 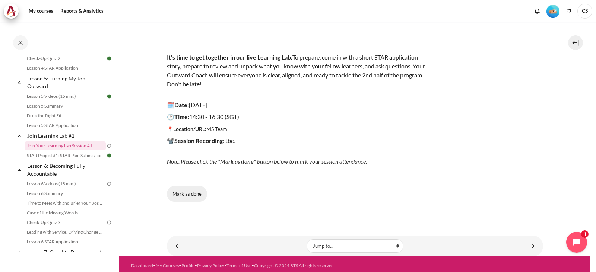 What do you see at coordinates (65, 242) in the screenshot?
I see `a: Lesson 6 STAR Application` at bounding box center [65, 242].